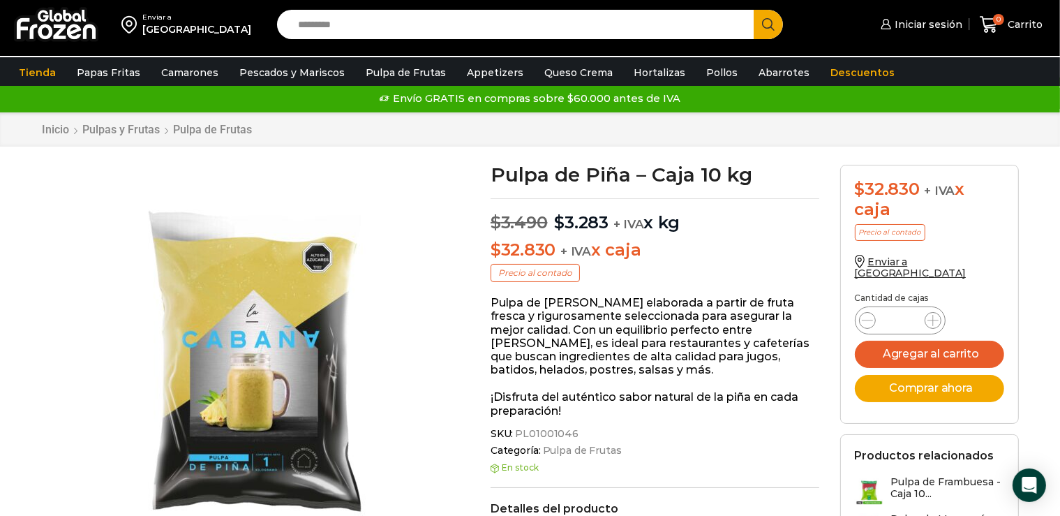  What do you see at coordinates (926, 24) in the screenshot?
I see `span: Iniciar sesión` at bounding box center [926, 24].